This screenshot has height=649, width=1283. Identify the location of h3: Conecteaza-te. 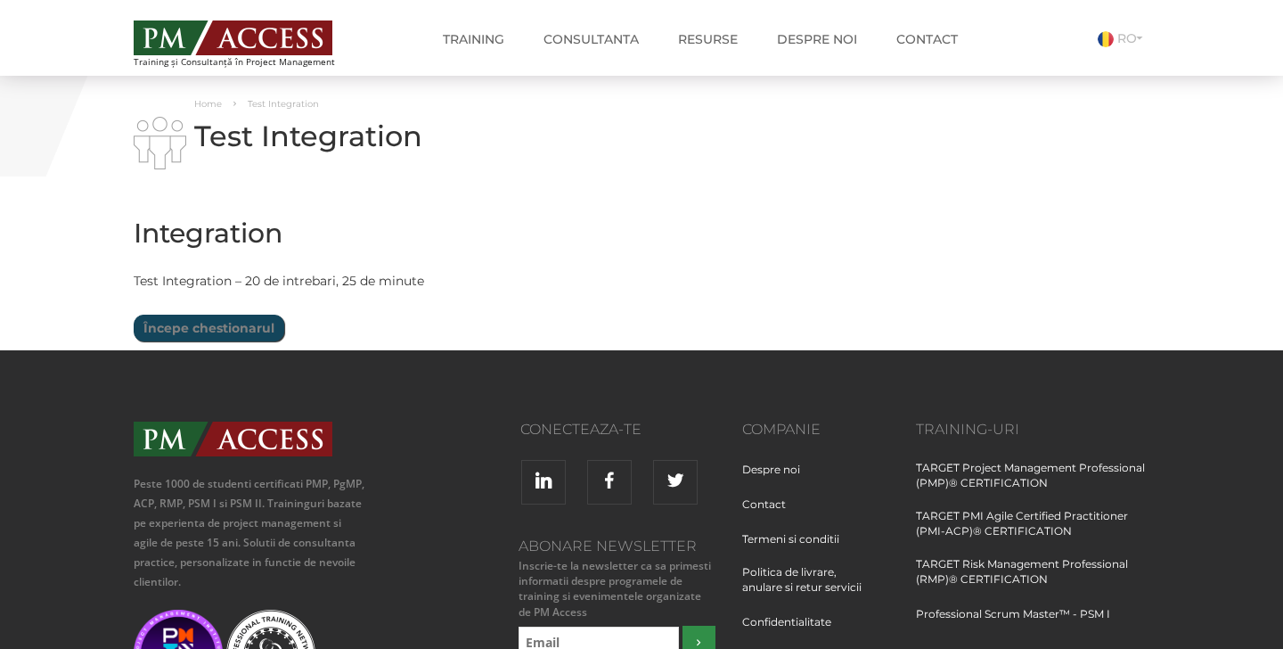
(518, 430).